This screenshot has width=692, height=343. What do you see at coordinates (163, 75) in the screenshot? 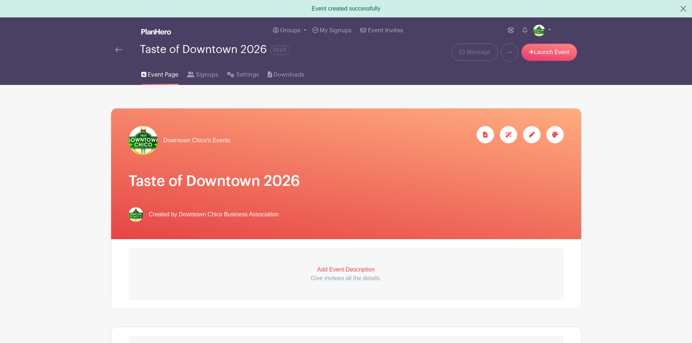
I see `span: Event Page` at bounding box center [163, 75].